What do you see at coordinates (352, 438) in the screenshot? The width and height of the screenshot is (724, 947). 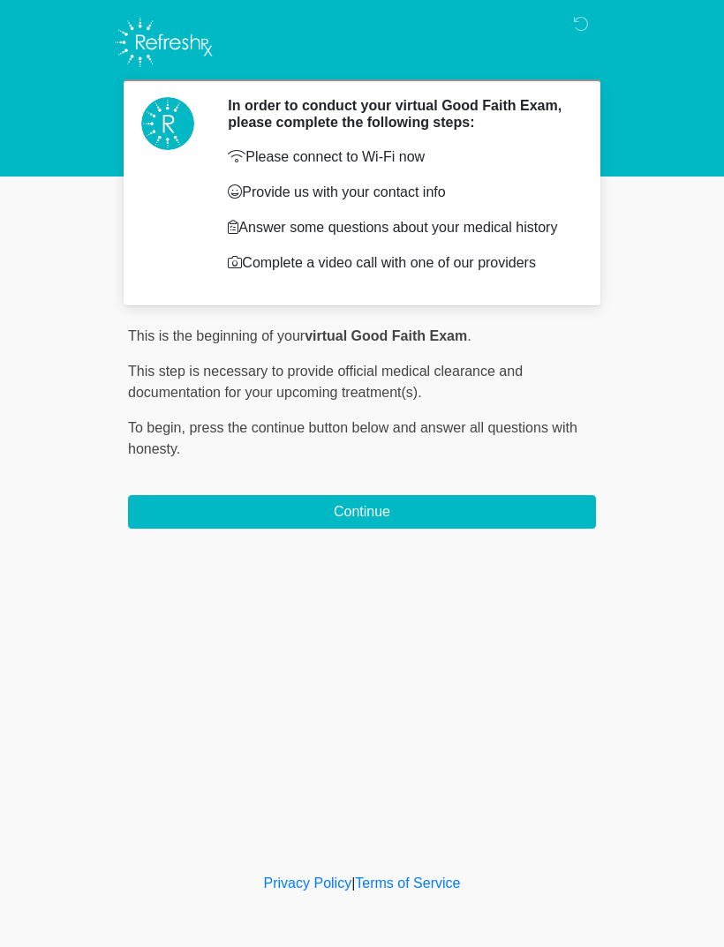 I see `span: press the continue button below and answer all questions with honesty.` at bounding box center [352, 438].